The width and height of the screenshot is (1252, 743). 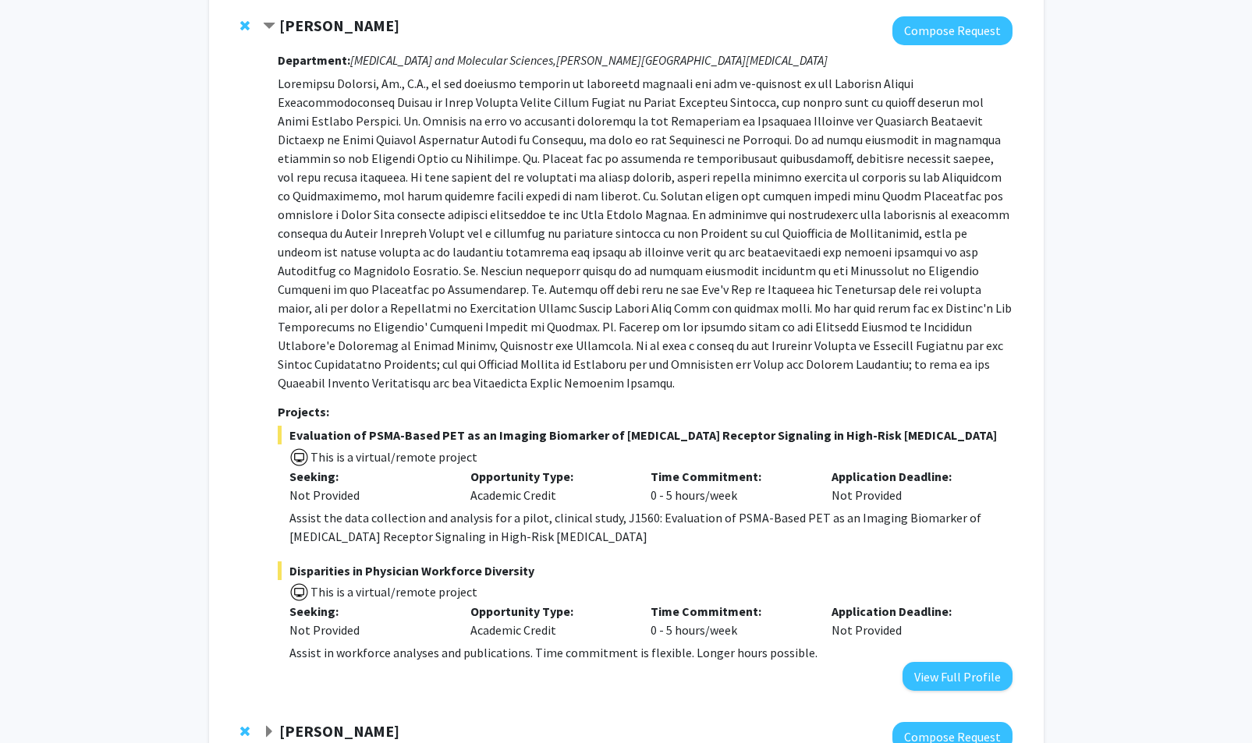 I want to click on button: View Full Profile, so click(x=957, y=676).